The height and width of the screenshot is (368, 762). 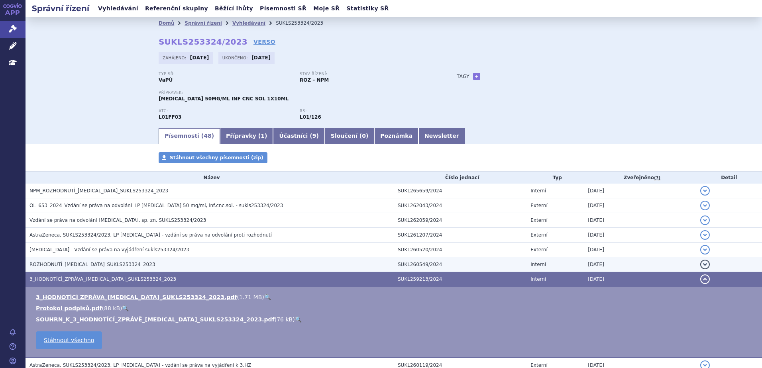 I want to click on a: Přípravky (1), so click(x=246, y=136).